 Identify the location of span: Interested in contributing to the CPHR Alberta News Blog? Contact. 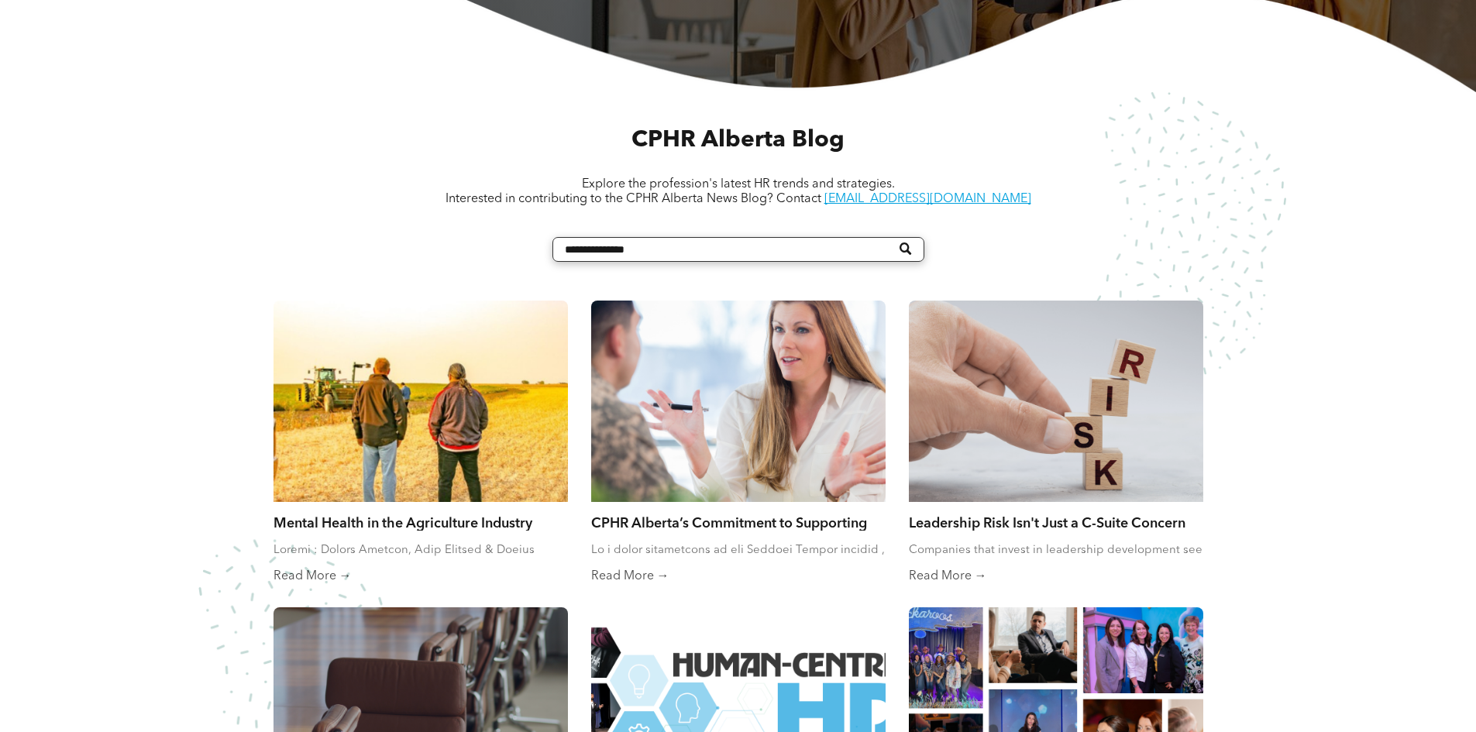
(633, 199).